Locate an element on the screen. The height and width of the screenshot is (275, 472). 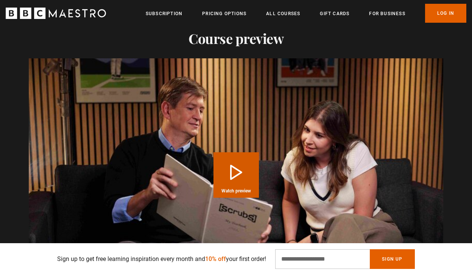
p: Sign up to get free learning inspiration every month and your first order! is located at coordinates (161, 259).